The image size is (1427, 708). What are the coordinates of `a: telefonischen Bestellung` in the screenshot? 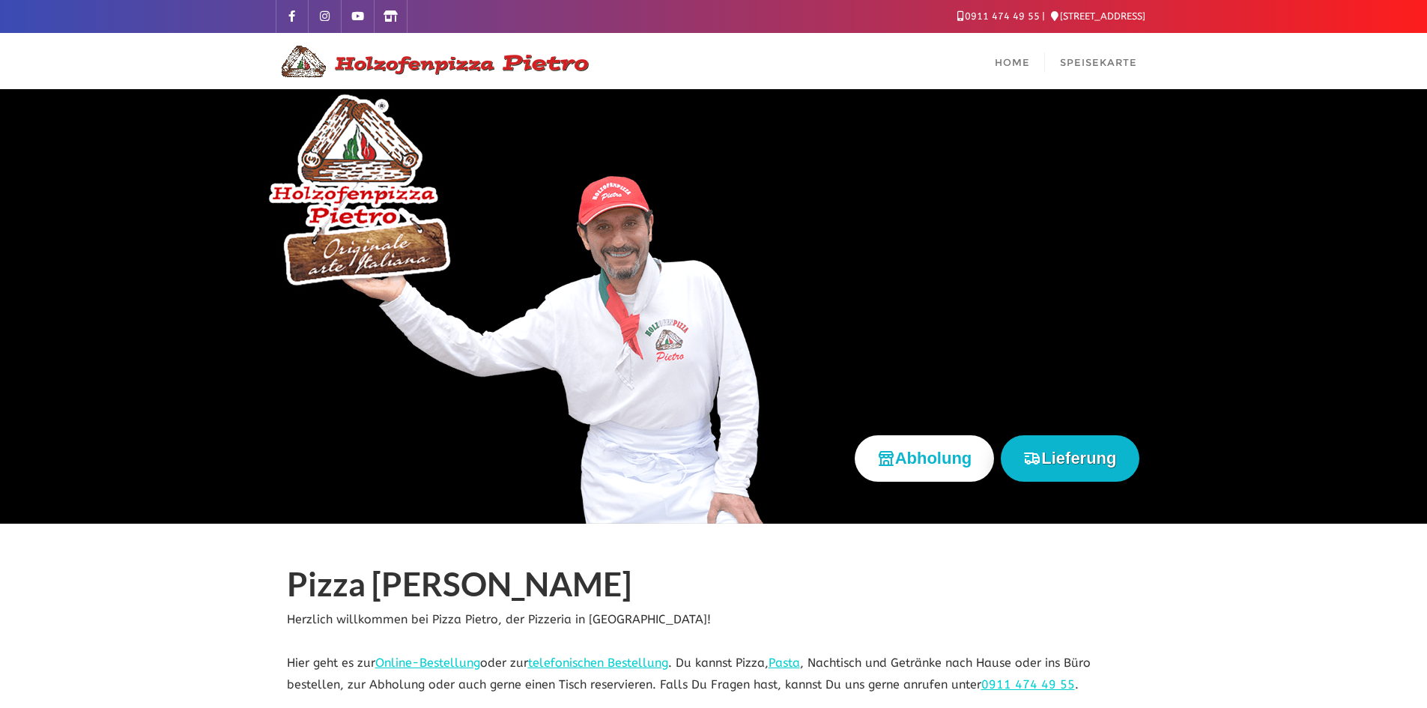 It's located at (598, 662).